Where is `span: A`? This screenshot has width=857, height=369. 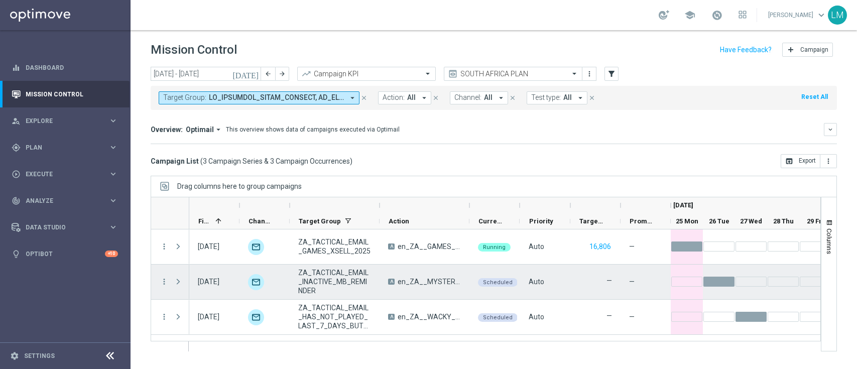
span: A is located at coordinates (391, 247).